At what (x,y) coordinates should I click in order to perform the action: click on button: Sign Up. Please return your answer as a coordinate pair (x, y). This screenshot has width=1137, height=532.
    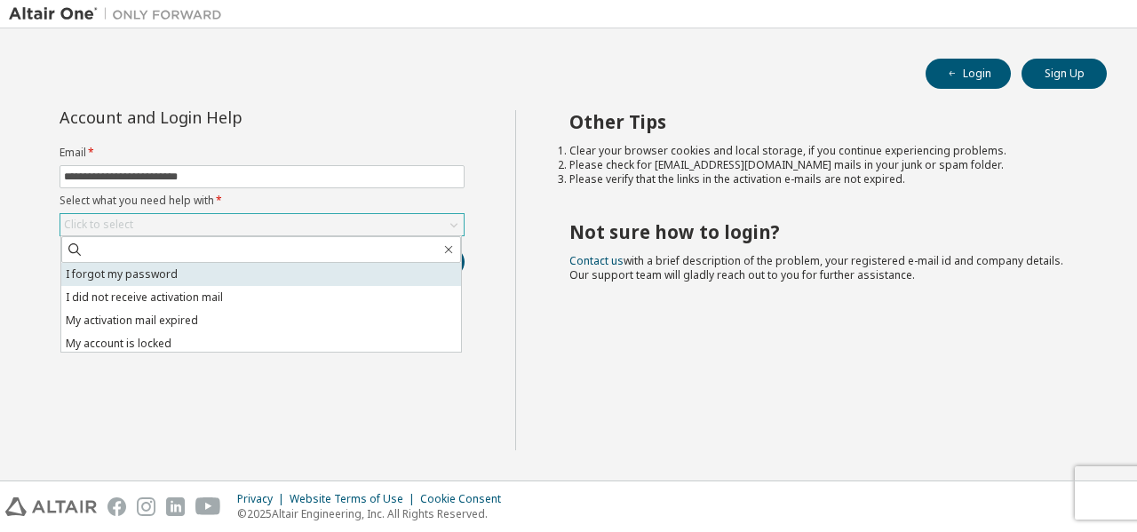
    Looking at the image, I should click on (1065, 74).